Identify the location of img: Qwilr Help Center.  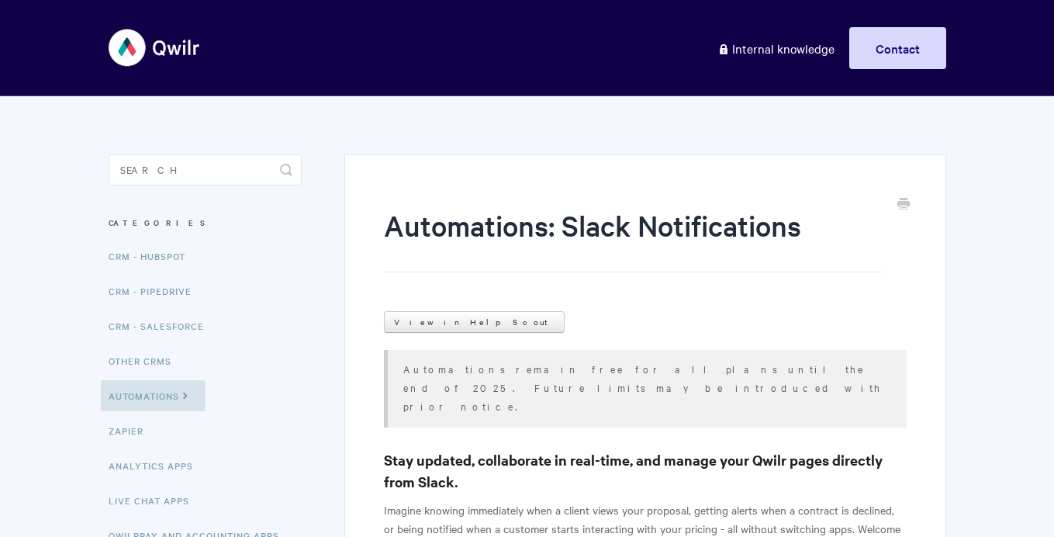
(154, 47).